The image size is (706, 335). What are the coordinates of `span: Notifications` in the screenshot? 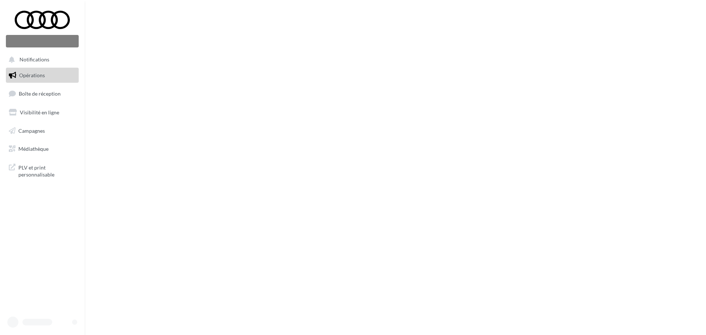 It's located at (34, 60).